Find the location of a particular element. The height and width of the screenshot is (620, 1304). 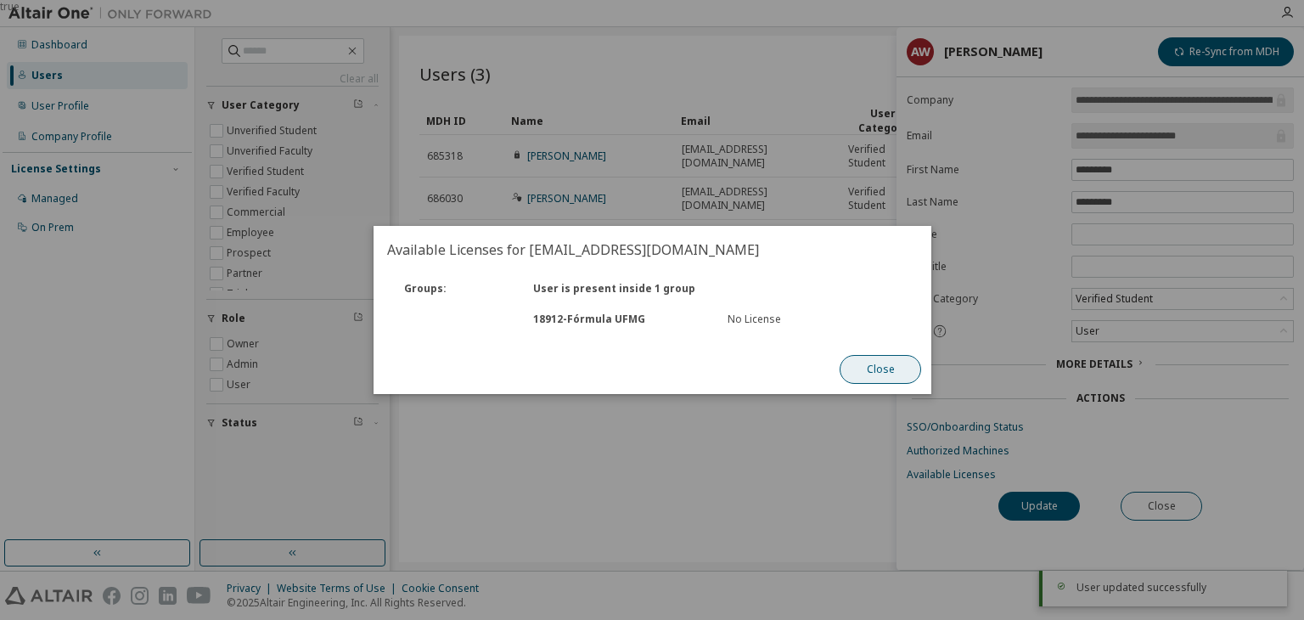

button: Close is located at coordinates (881, 369).